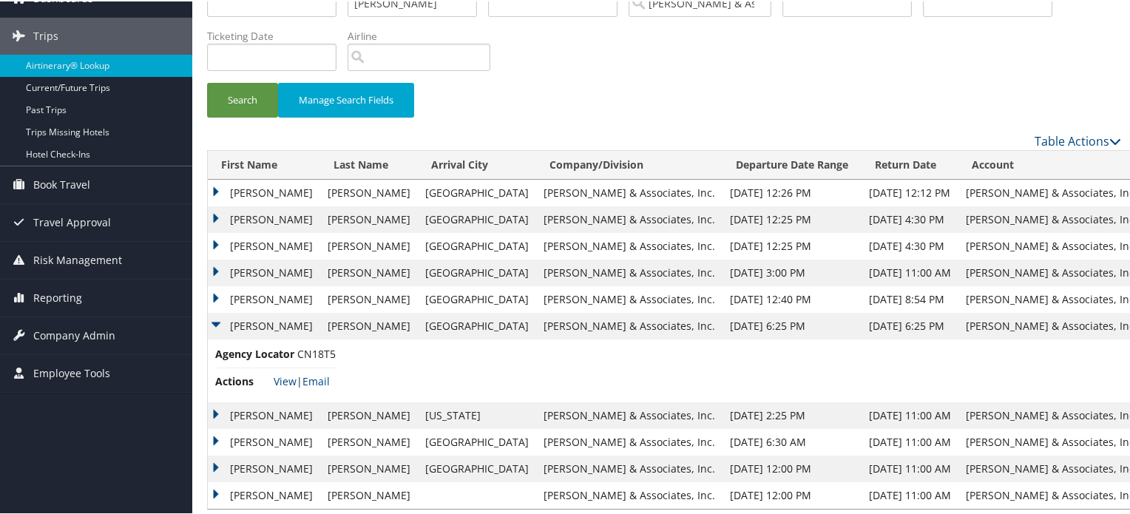 The height and width of the screenshot is (514, 1130). I want to click on th: Departure Date Range: activate to sort column ascending, so click(792, 163).